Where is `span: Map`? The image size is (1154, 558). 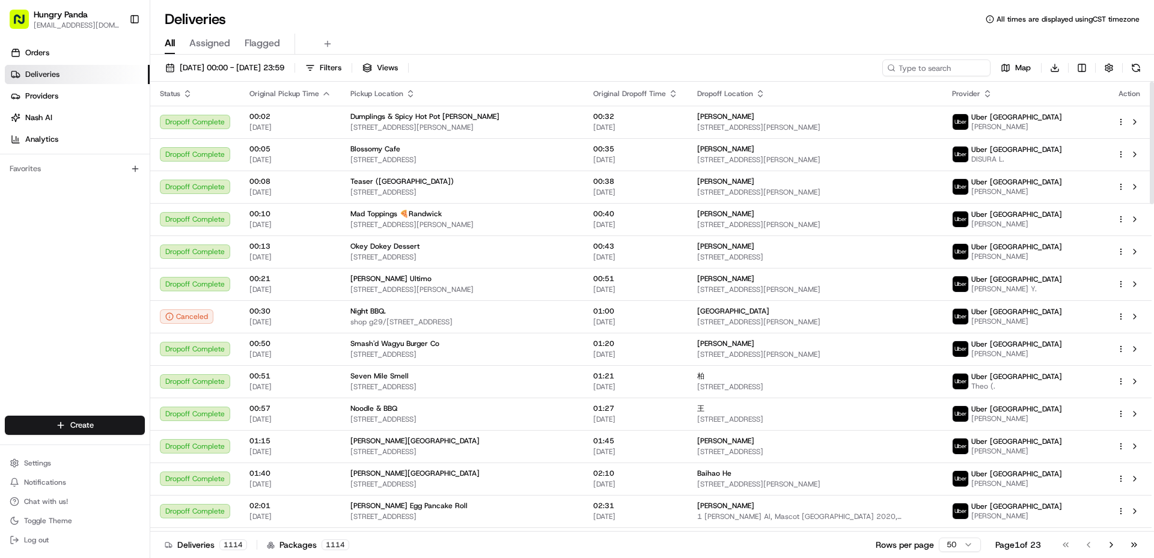 span: Map is located at coordinates (1023, 68).